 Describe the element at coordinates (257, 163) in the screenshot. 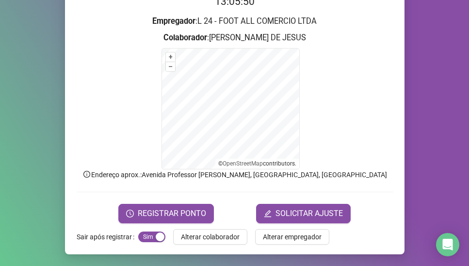

I see `li: © contributors.` at that location.